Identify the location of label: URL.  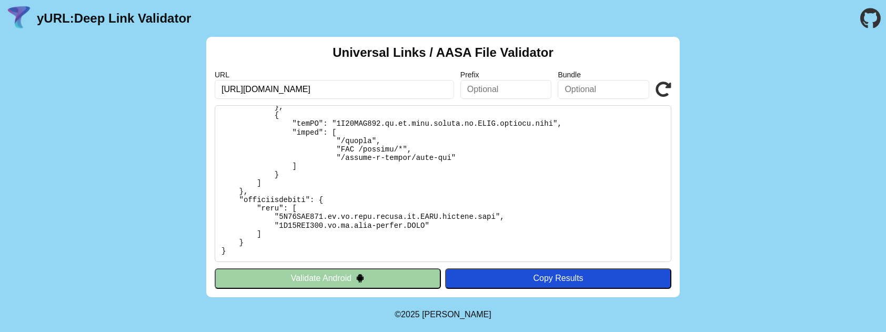
(334, 75).